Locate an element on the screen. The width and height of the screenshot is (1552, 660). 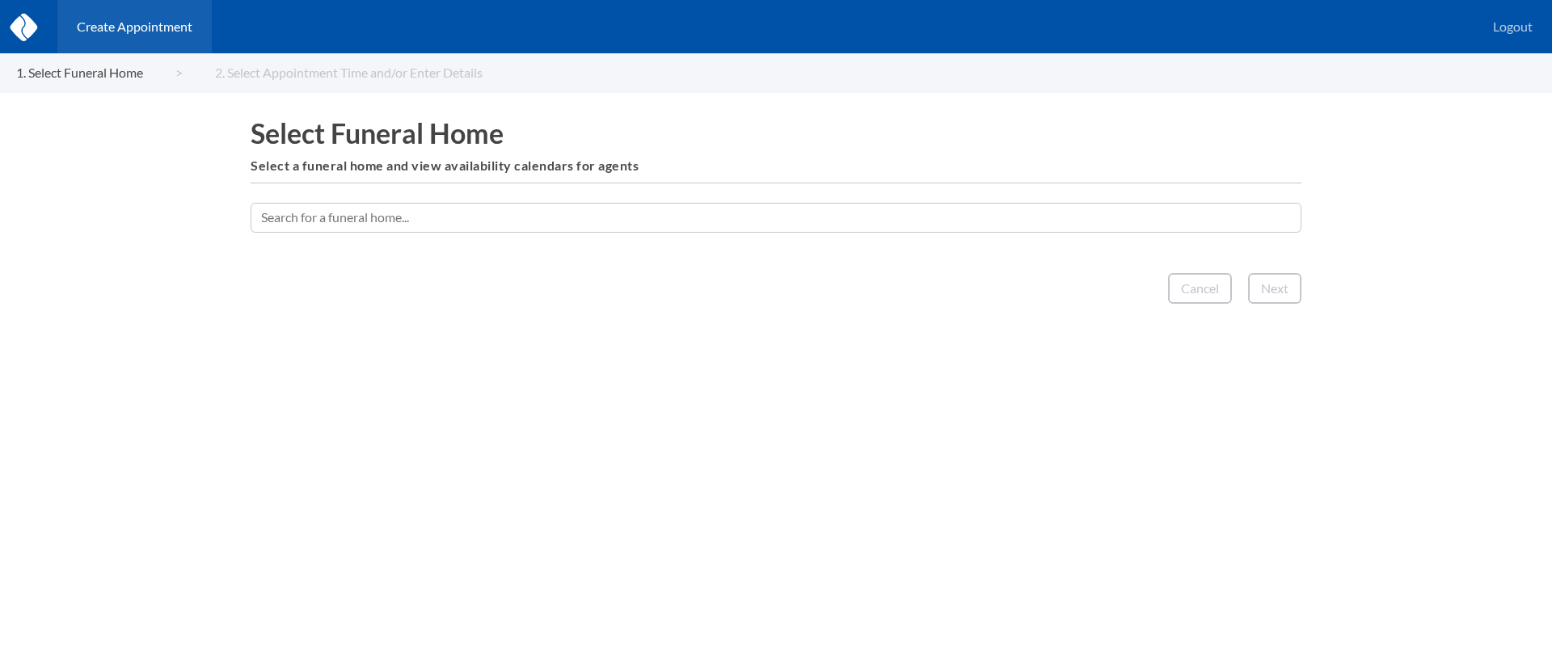
h6: Select a funeral home and view availability calendars for agents is located at coordinates (776, 166).